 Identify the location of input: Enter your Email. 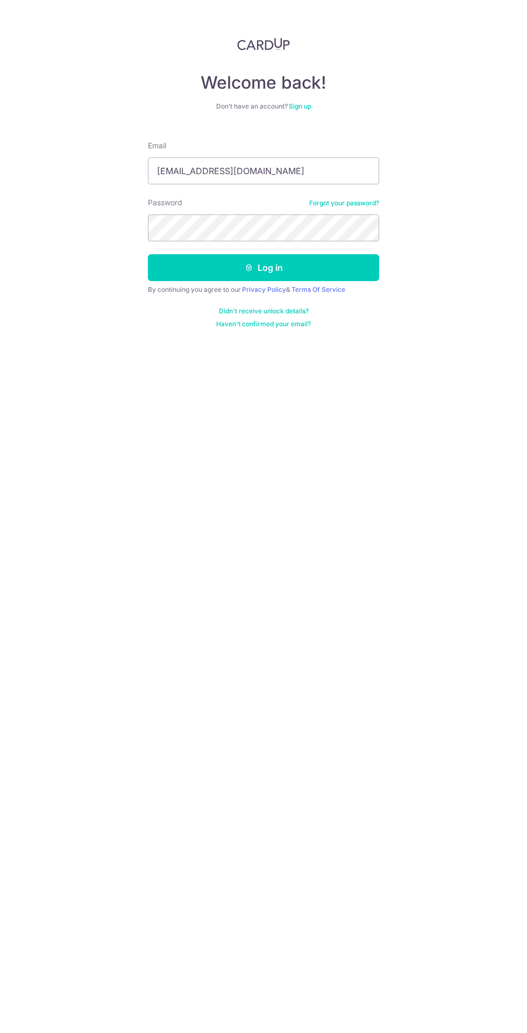
(263, 171).